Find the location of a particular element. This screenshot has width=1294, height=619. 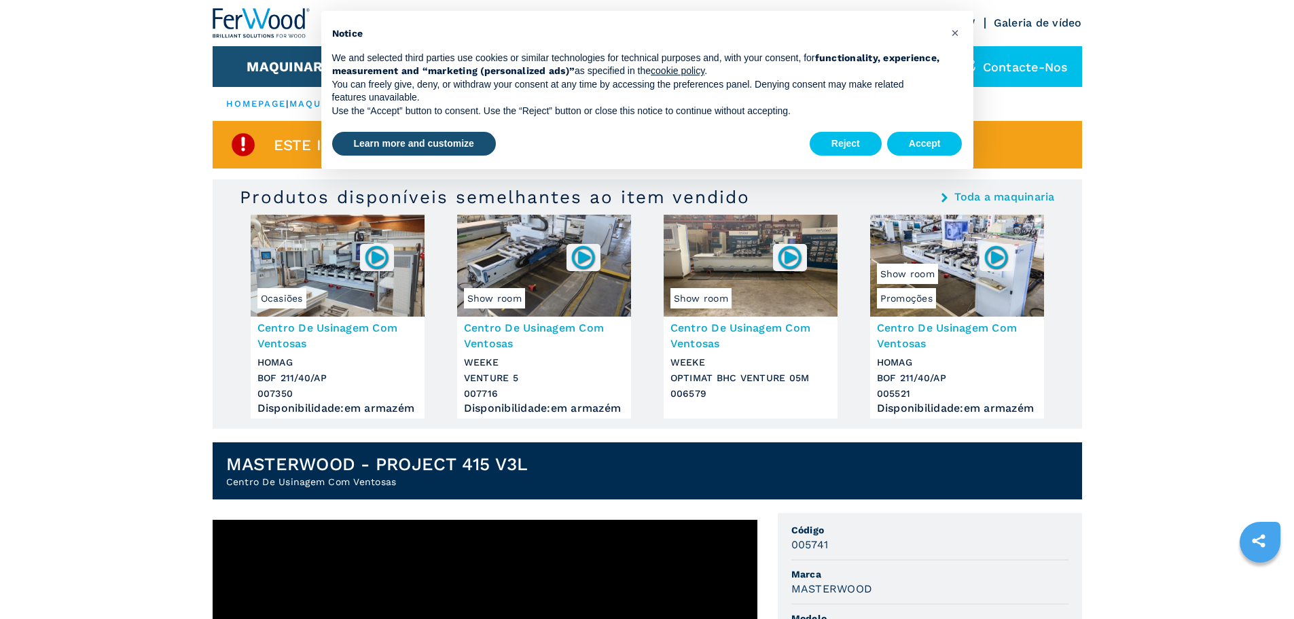

a: Centro De Usinagem Com Ventosas HOMAG BOF 211/40/APPromoçõesShow room005521Centro De Usinagem Com... is located at coordinates (957, 316).